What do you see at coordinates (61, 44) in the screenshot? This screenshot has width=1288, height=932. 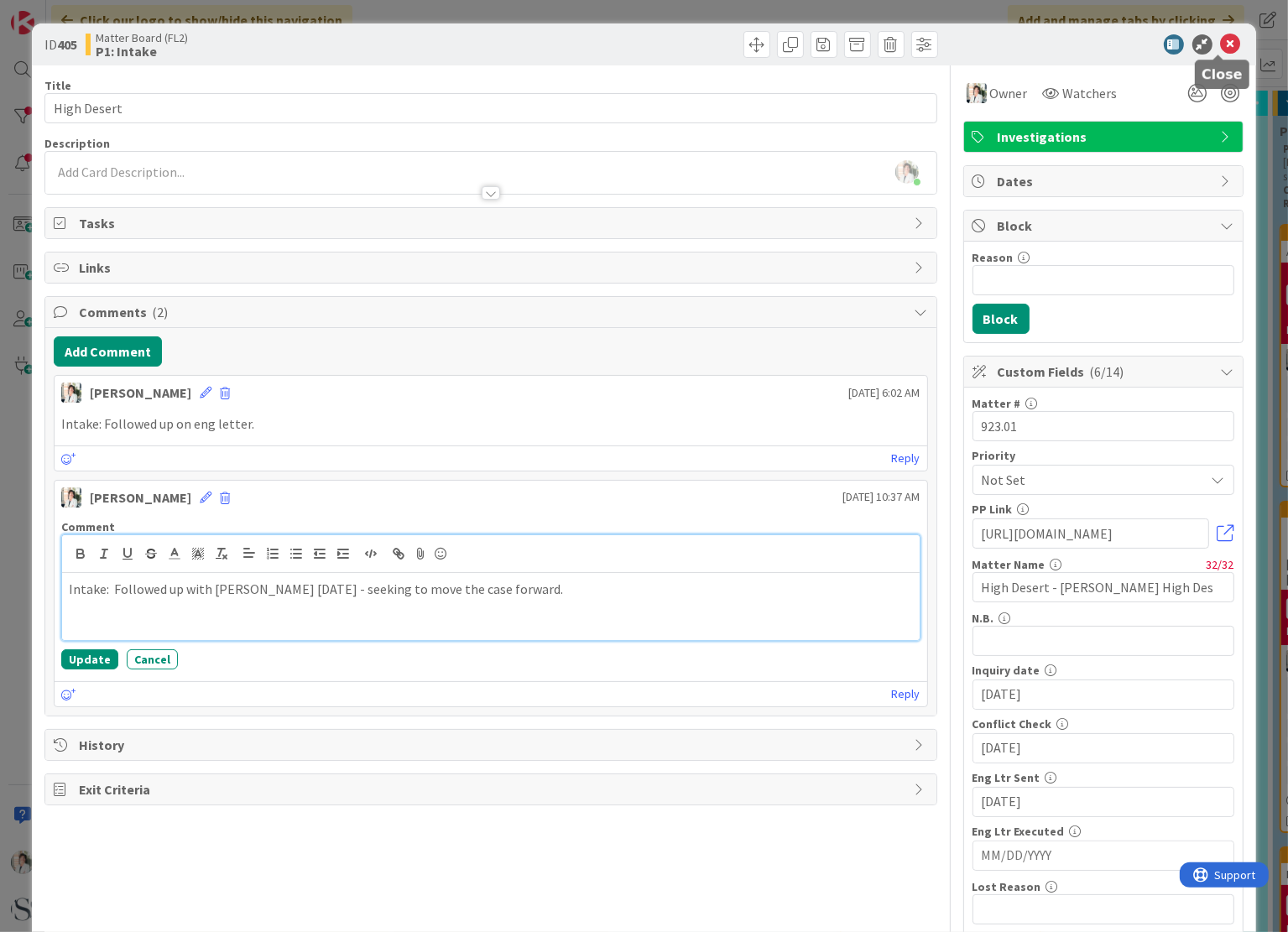 I see `span: ID` at bounding box center [61, 44].